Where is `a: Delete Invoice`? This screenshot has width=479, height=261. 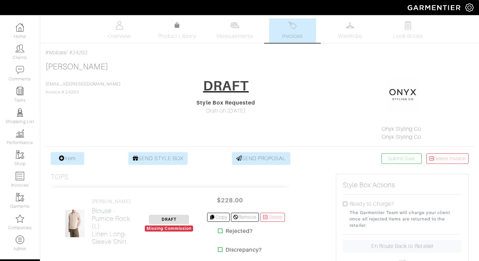
a: Delete Invoice is located at coordinates (448, 159).